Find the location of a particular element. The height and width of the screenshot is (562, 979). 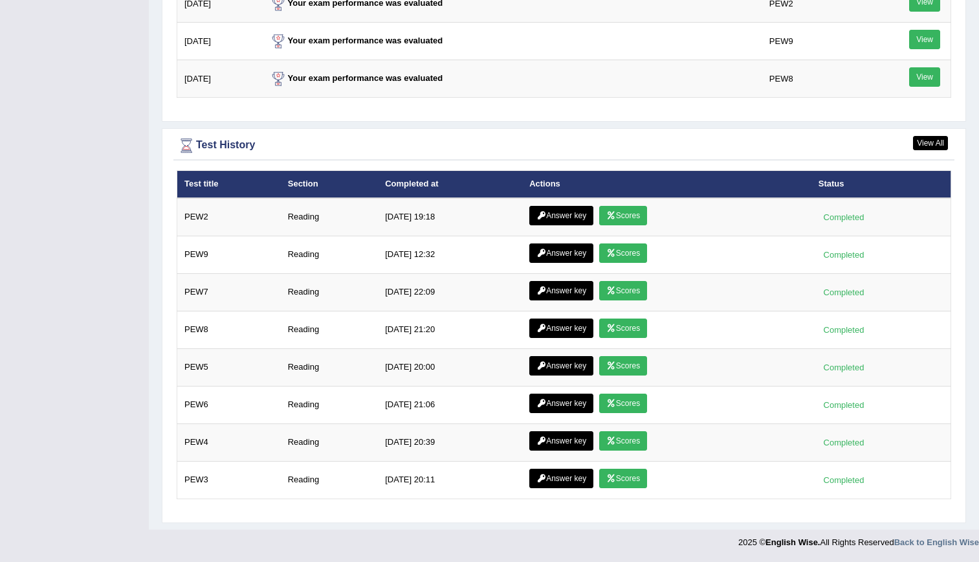

th: Status is located at coordinates (881, 184).